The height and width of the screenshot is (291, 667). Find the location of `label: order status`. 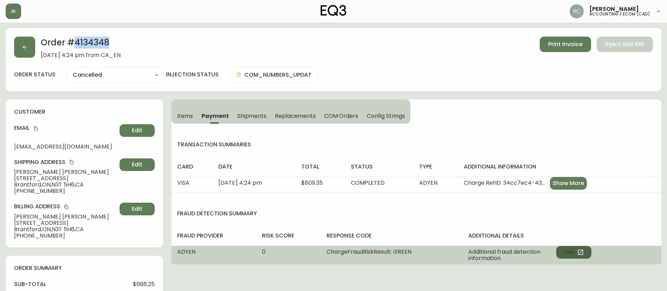

label: order status is located at coordinates (35, 75).